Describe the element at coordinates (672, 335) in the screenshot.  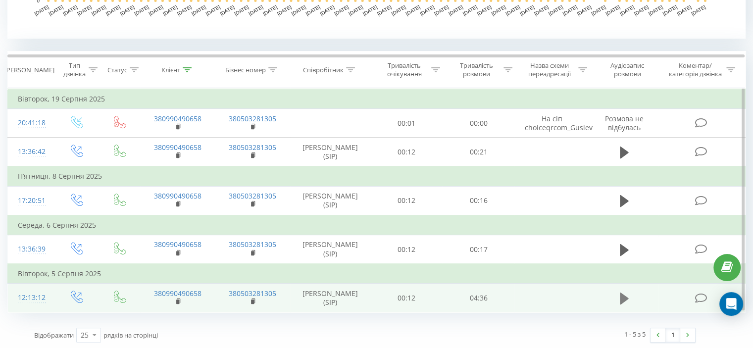
I see `a: 1` at that location.